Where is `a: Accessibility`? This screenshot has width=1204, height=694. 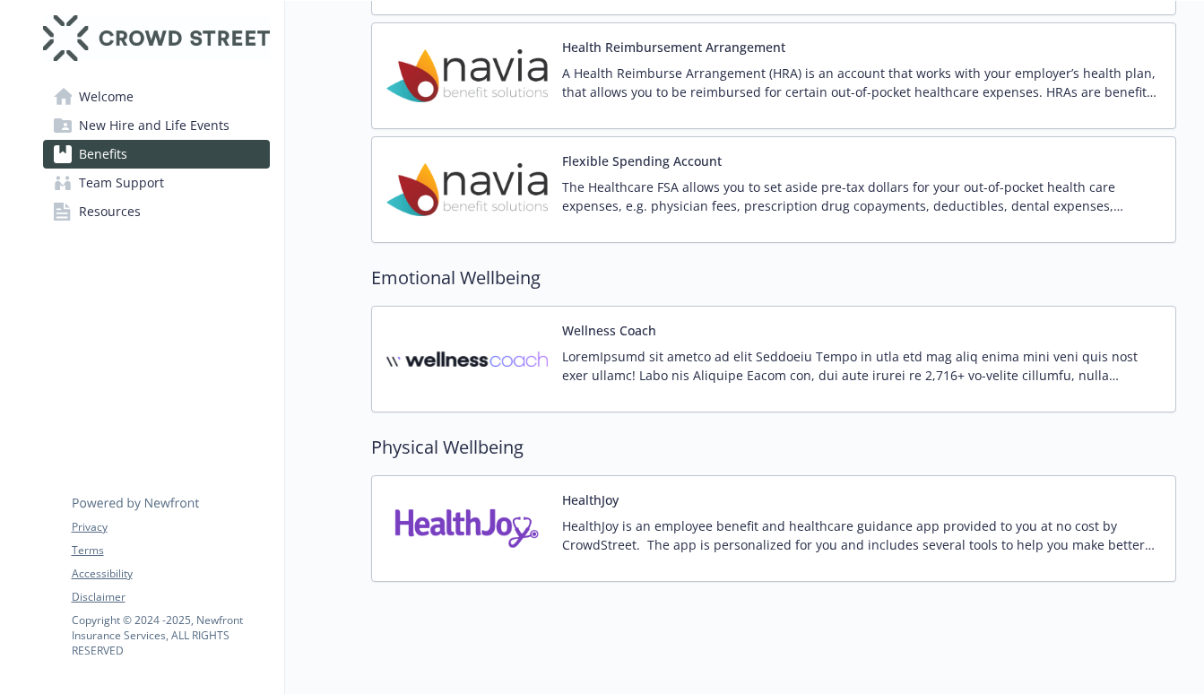
a: Accessibility is located at coordinates (170, 574).